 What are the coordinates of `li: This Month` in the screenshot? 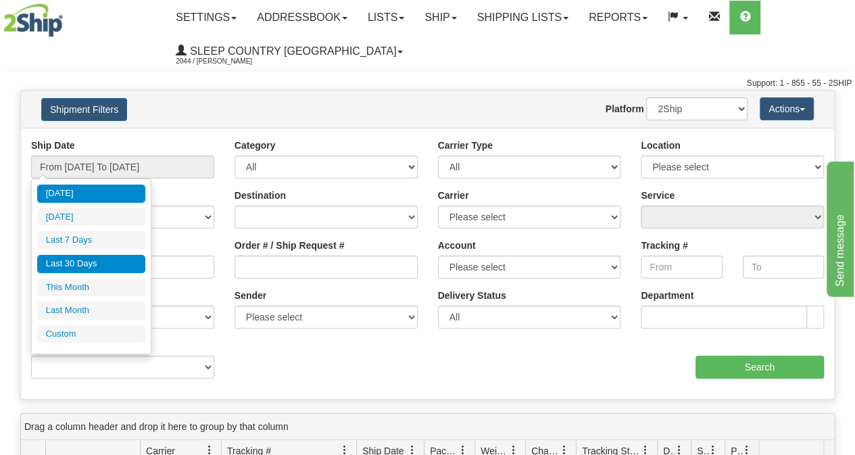 It's located at (91, 287).